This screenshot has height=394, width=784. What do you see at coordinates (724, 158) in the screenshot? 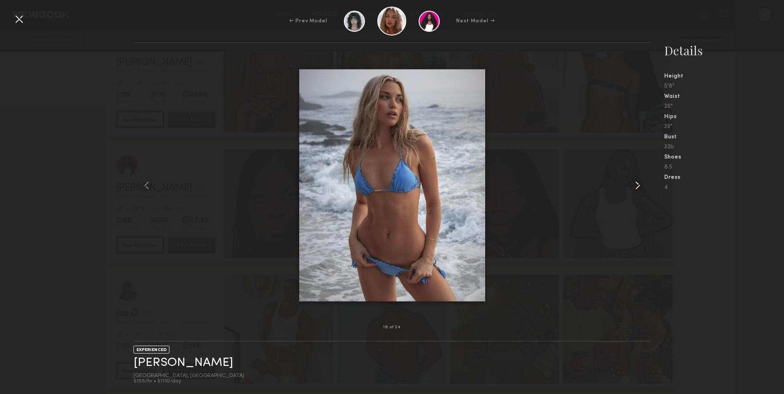
I see `div: Shoes` at bounding box center [724, 158].